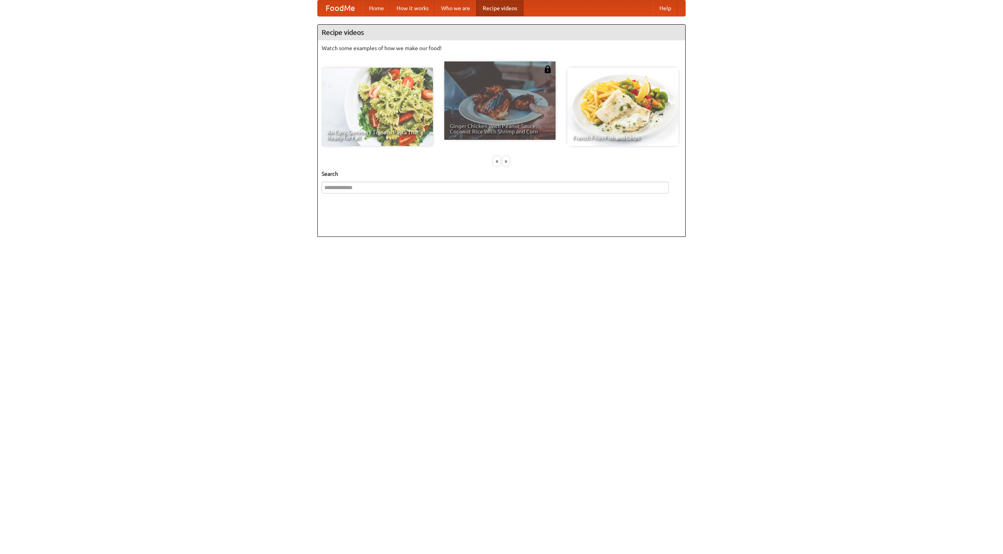 Image resolution: width=1003 pixels, height=554 pixels. Describe the element at coordinates (500, 8) in the screenshot. I see `a: Recipe videos` at that location.